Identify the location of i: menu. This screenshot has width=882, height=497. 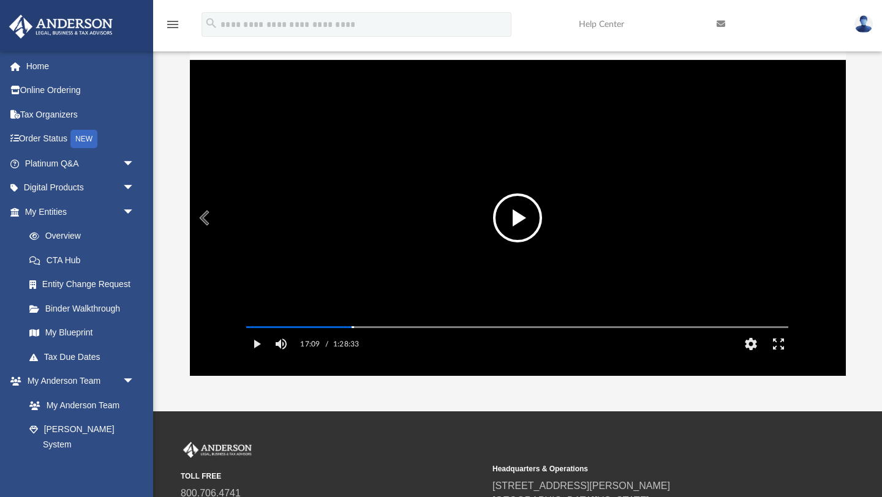
(173, 24).